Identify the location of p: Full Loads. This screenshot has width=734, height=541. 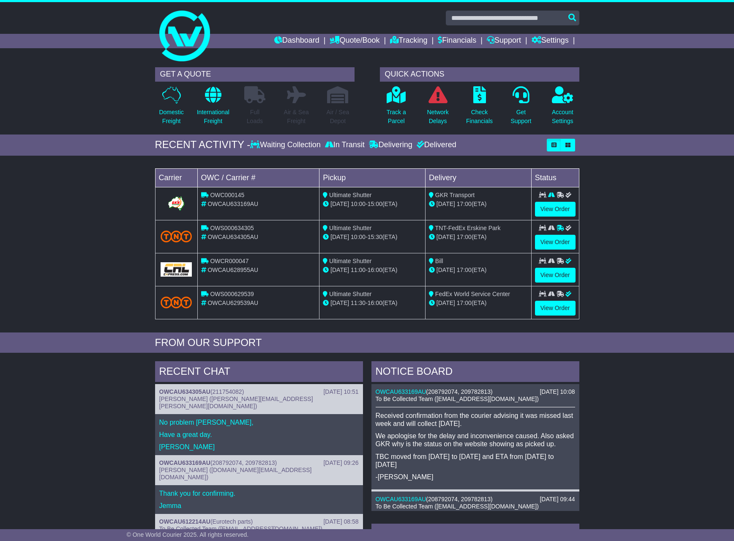
(255, 117).